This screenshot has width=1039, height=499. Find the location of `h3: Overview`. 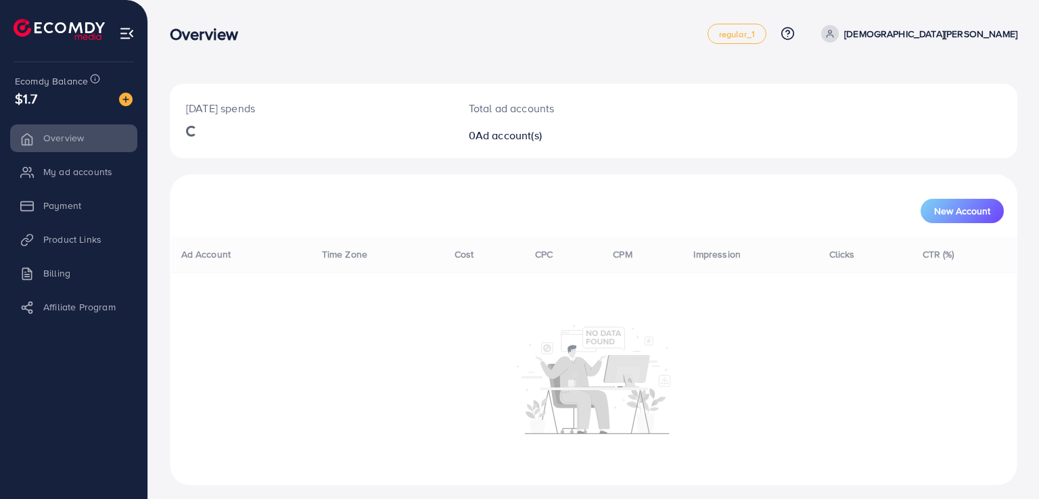

h3: Overview is located at coordinates (209, 34).